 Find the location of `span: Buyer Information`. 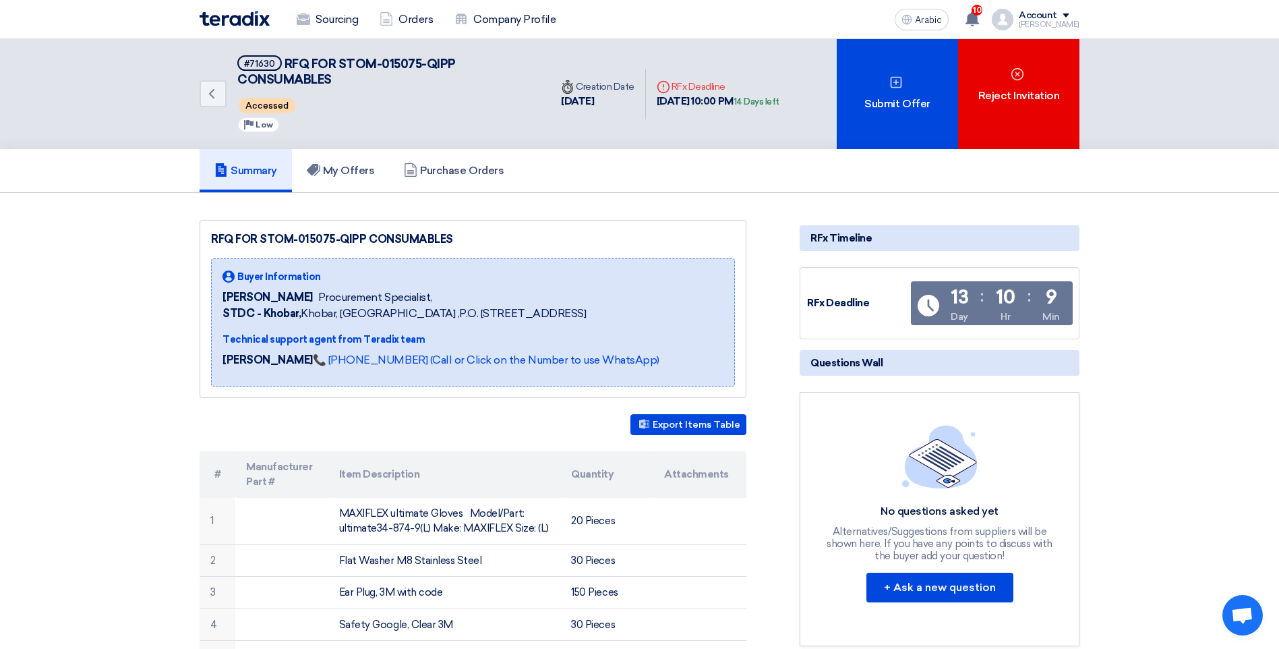

span: Buyer Information is located at coordinates (279, 276).